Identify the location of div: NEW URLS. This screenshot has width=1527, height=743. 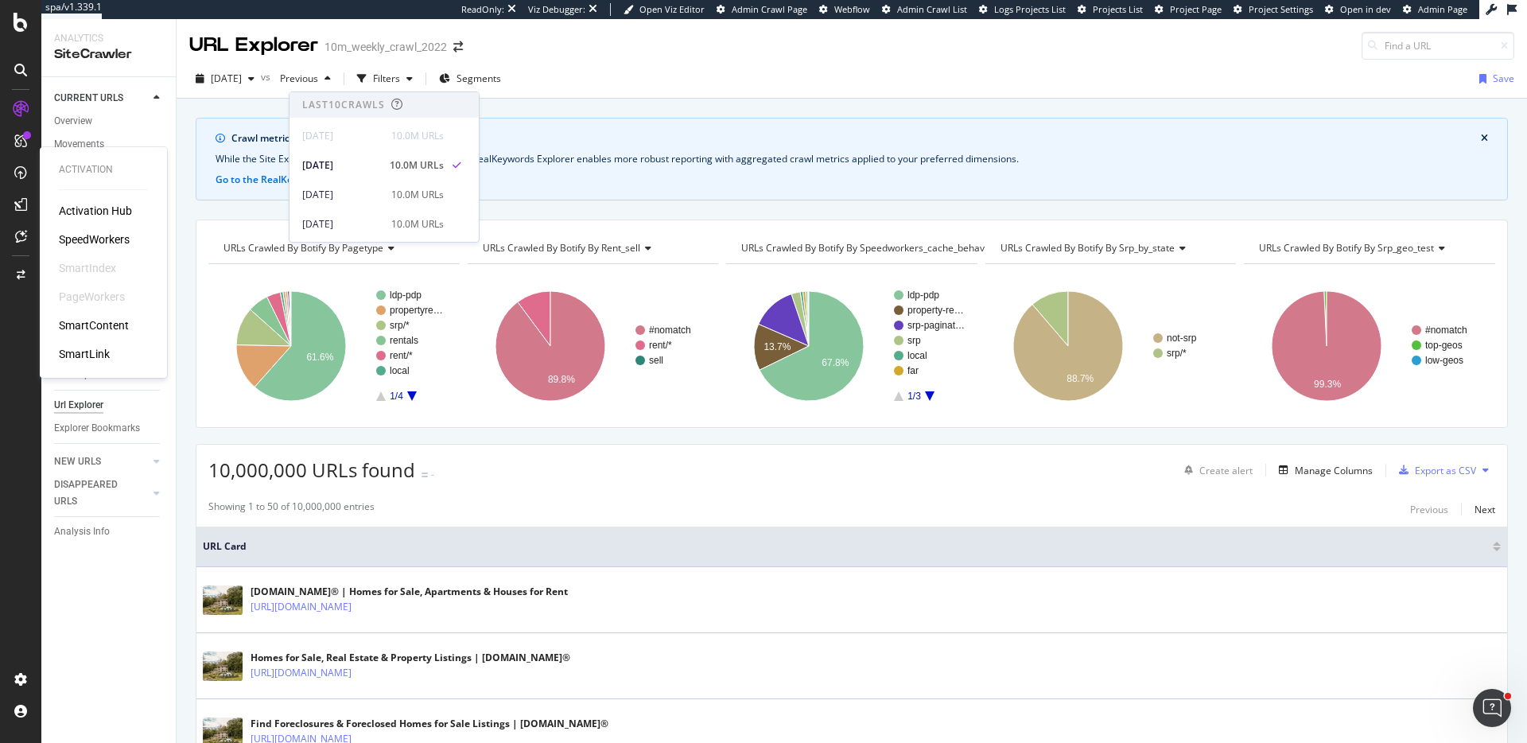
(77, 461).